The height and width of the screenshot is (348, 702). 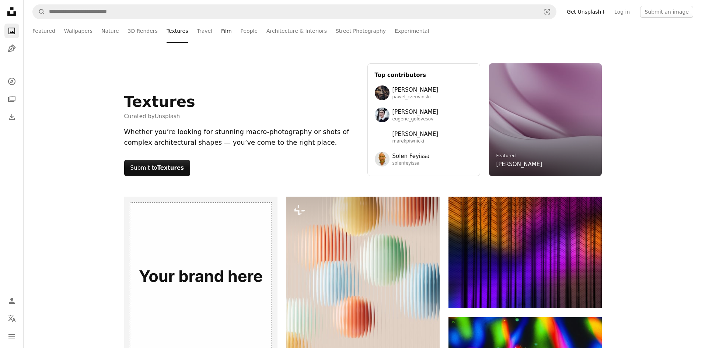 What do you see at coordinates (295, 12) in the screenshot?
I see `form: Find visuals sitewide` at bounding box center [295, 12].